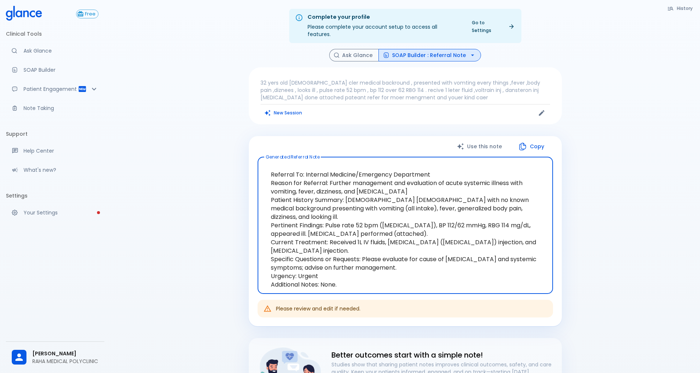  Describe the element at coordinates (542, 113) in the screenshot. I see `button: Edit` at that location.